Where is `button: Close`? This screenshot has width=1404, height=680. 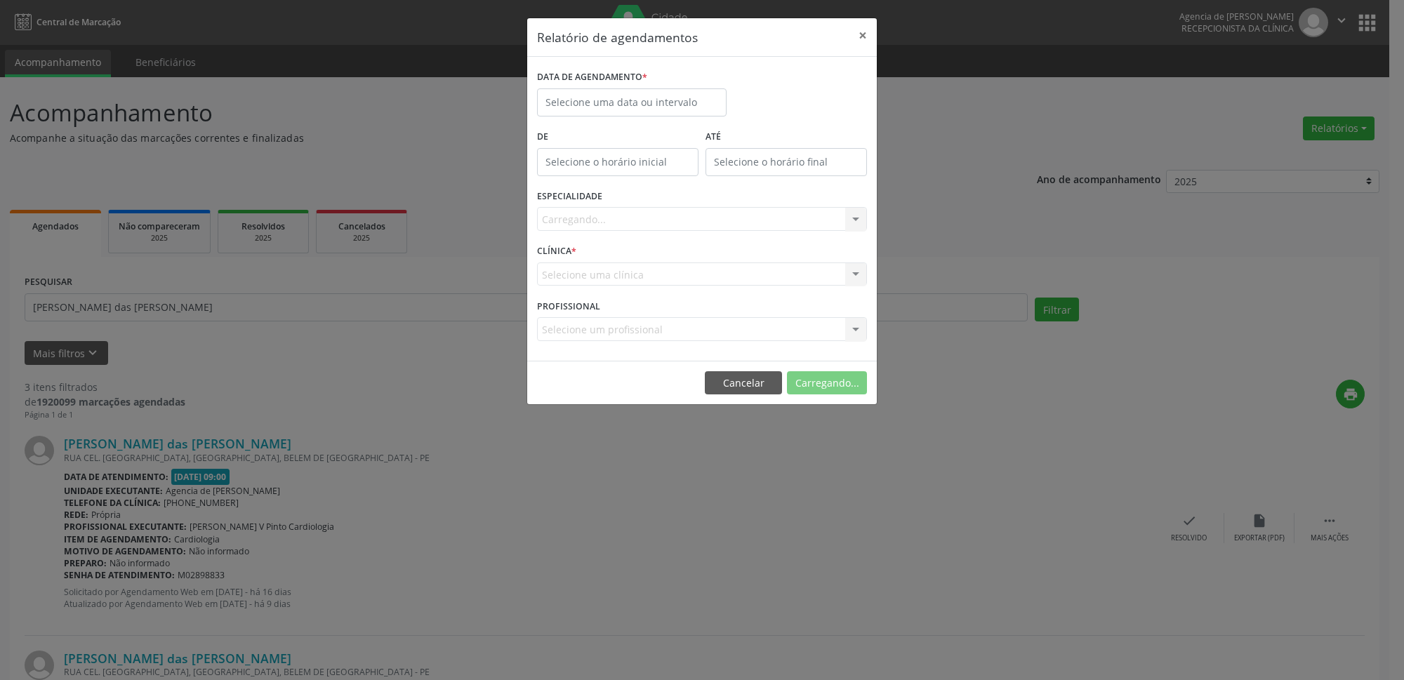
button: Close is located at coordinates (863, 35).